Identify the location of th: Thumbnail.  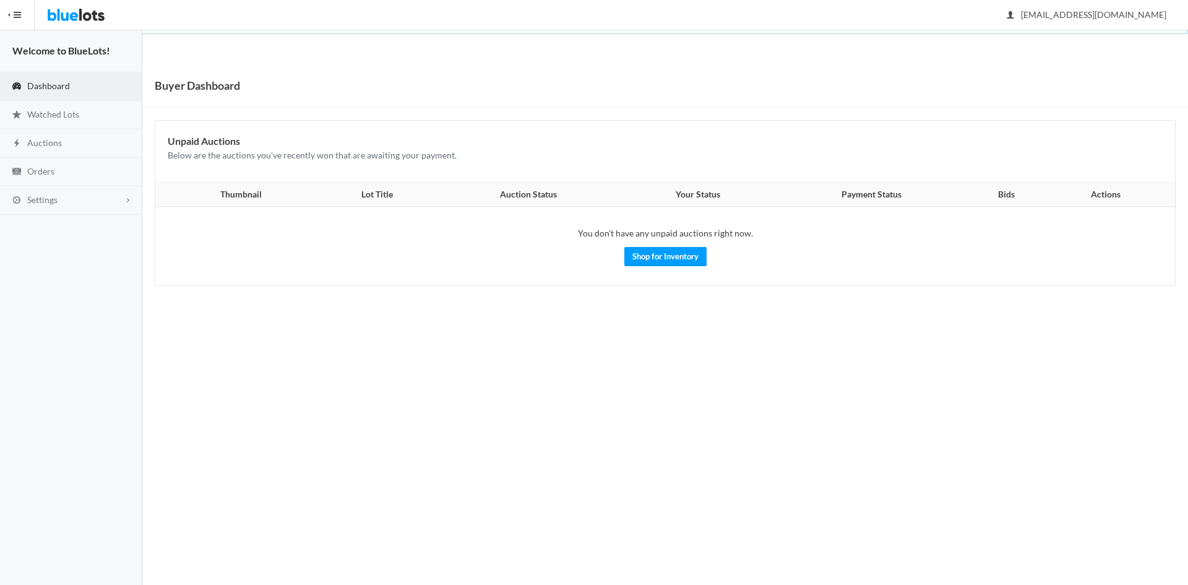
(237, 195).